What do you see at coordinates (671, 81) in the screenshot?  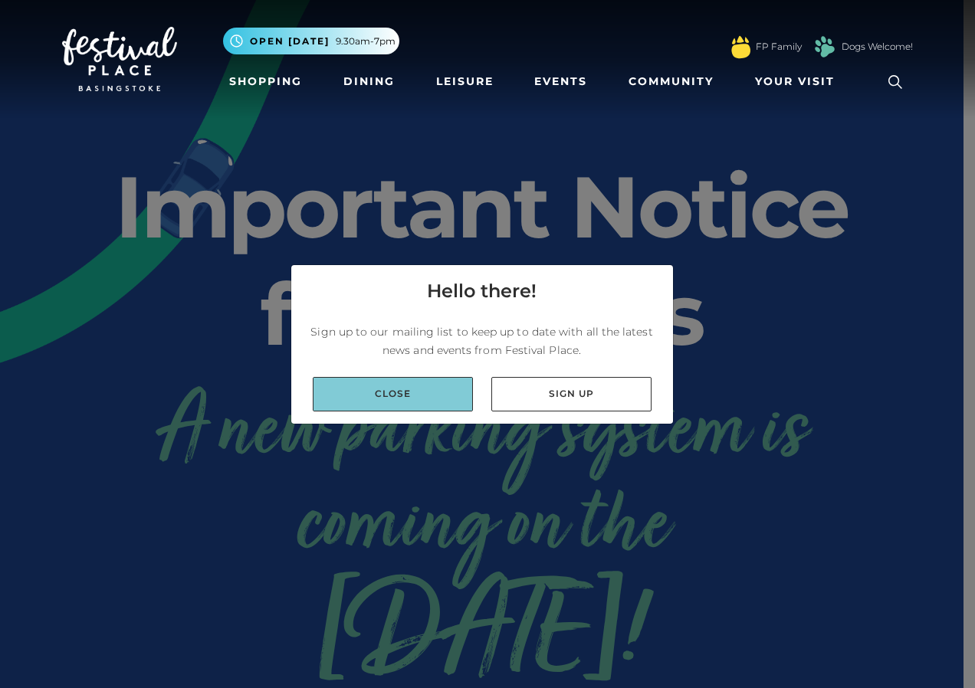 I see `a: Community` at bounding box center [671, 81].